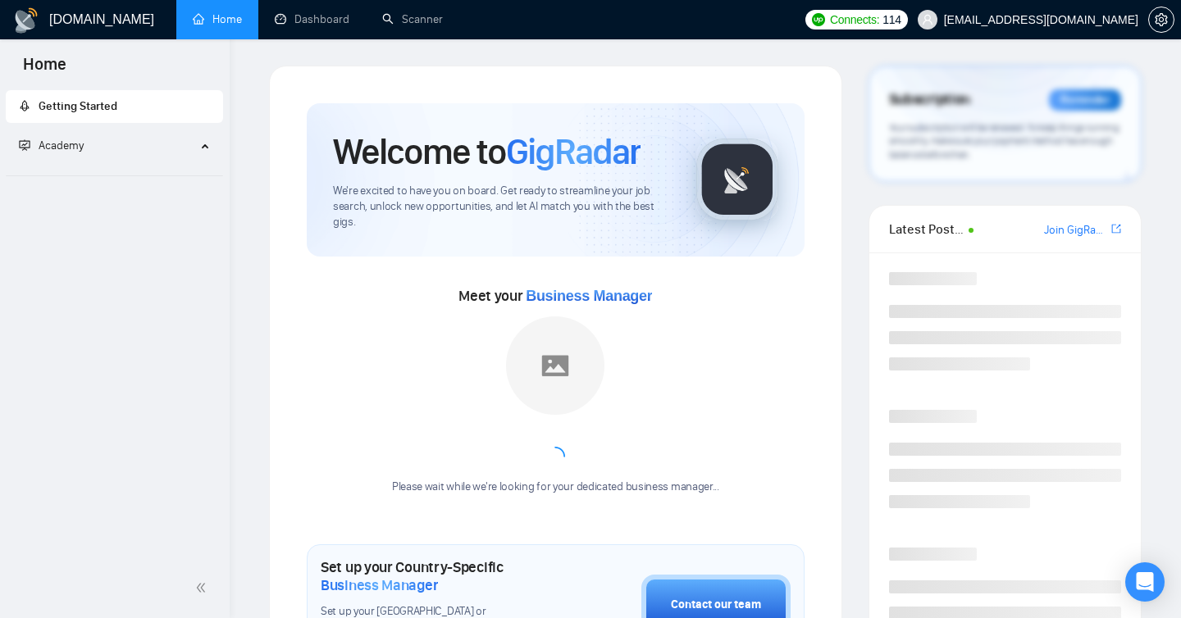 The width and height of the screenshot is (1181, 618). What do you see at coordinates (44, 70) in the screenshot?
I see `span: Home` at bounding box center [44, 70].